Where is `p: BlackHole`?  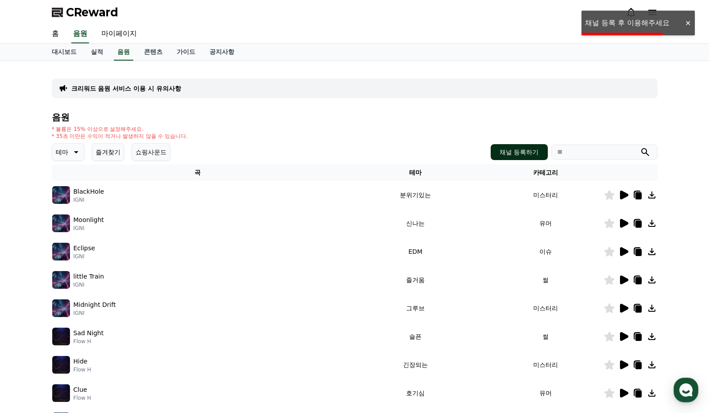 p: BlackHole is located at coordinates (89, 192).